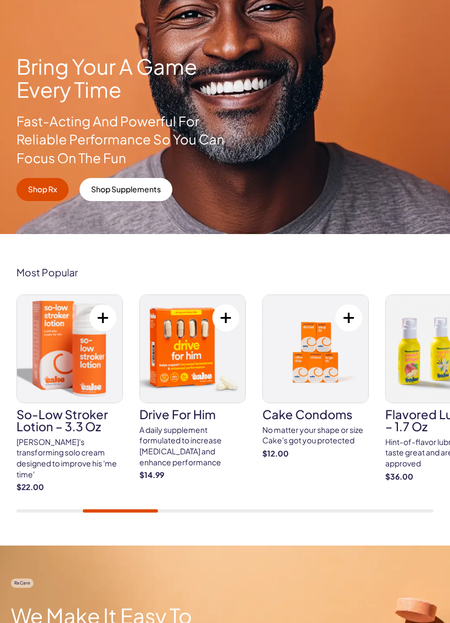 Image resolution: width=450 pixels, height=623 pixels. I want to click on h3: drive for him, so click(193, 414).